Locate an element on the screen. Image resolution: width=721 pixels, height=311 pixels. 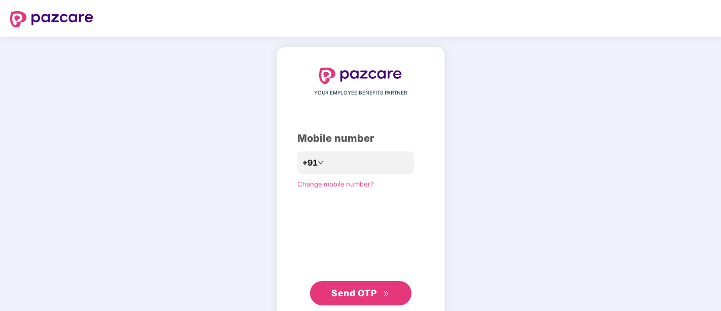
span: double-right is located at coordinates (386, 293).